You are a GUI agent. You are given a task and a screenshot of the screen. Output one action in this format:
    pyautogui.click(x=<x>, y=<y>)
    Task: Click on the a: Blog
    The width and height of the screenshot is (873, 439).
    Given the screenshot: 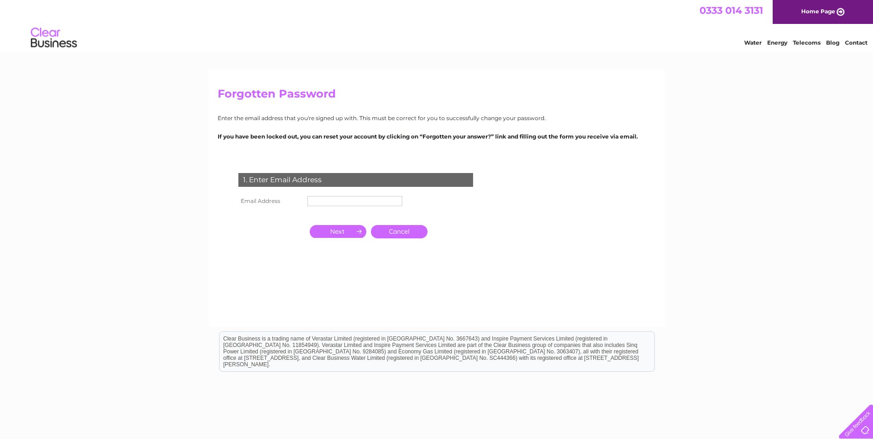 What is the action you would take?
    pyautogui.click(x=832, y=42)
    